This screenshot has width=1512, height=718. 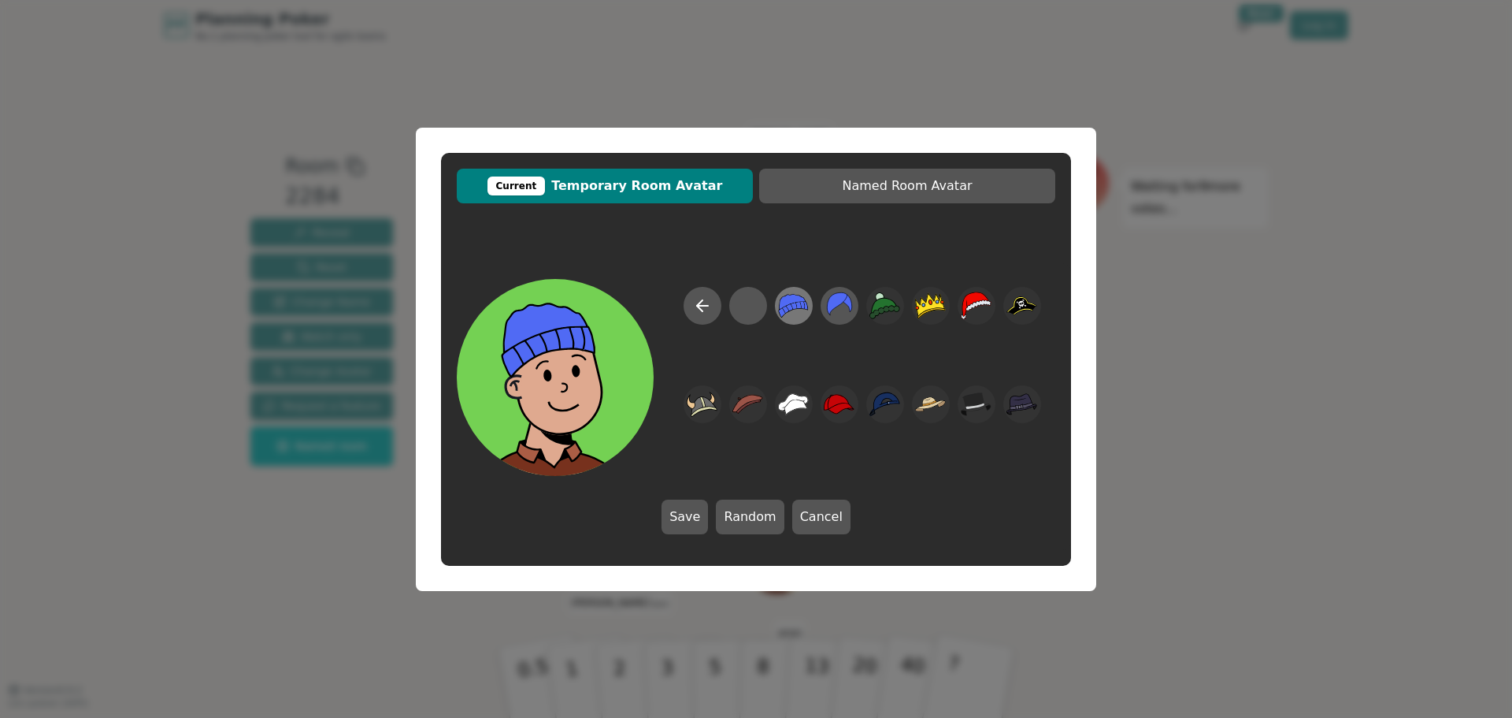 What do you see at coordinates (822, 517) in the screenshot?
I see `button: Cancel` at bounding box center [822, 517].